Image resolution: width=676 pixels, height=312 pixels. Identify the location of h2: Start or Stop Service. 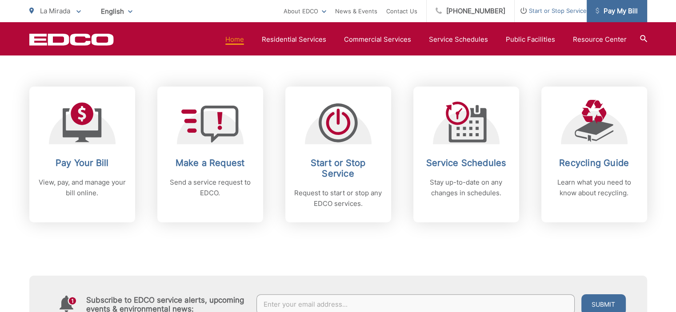
(338, 168).